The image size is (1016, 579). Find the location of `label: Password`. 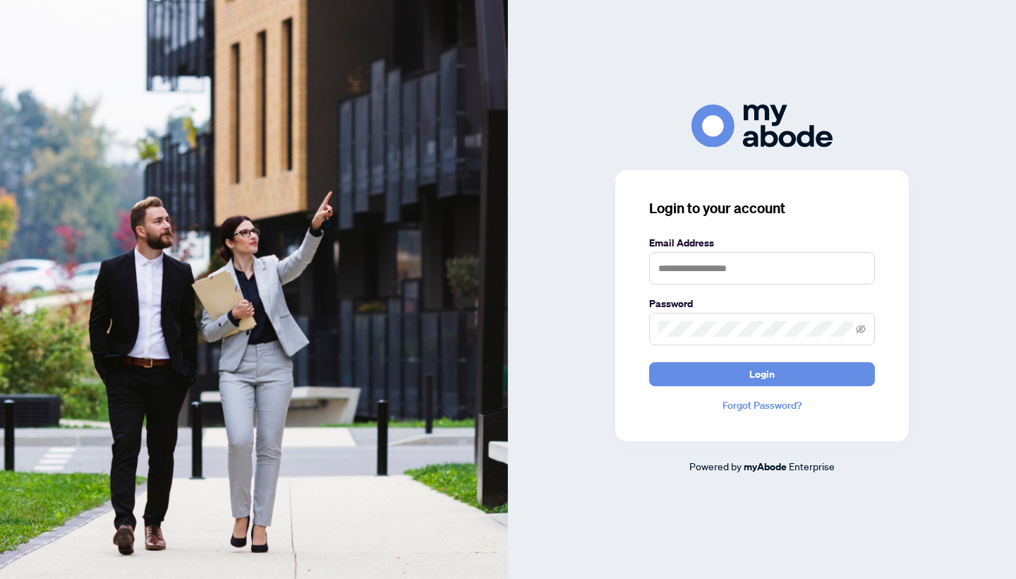

label: Password is located at coordinates (762, 304).